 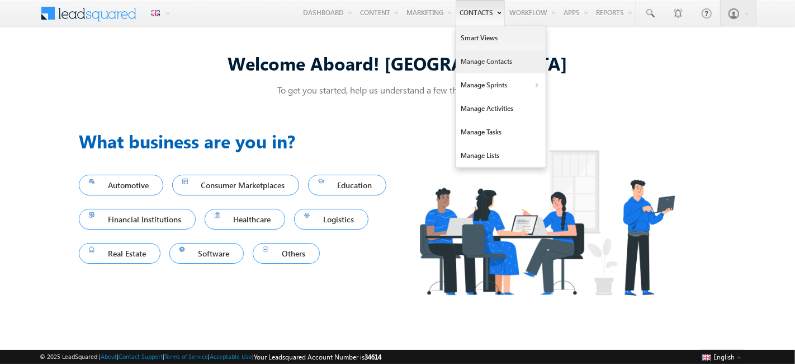 What do you see at coordinates (236, 185) in the screenshot?
I see `span: Consumer Marketplaces` at bounding box center [236, 185].